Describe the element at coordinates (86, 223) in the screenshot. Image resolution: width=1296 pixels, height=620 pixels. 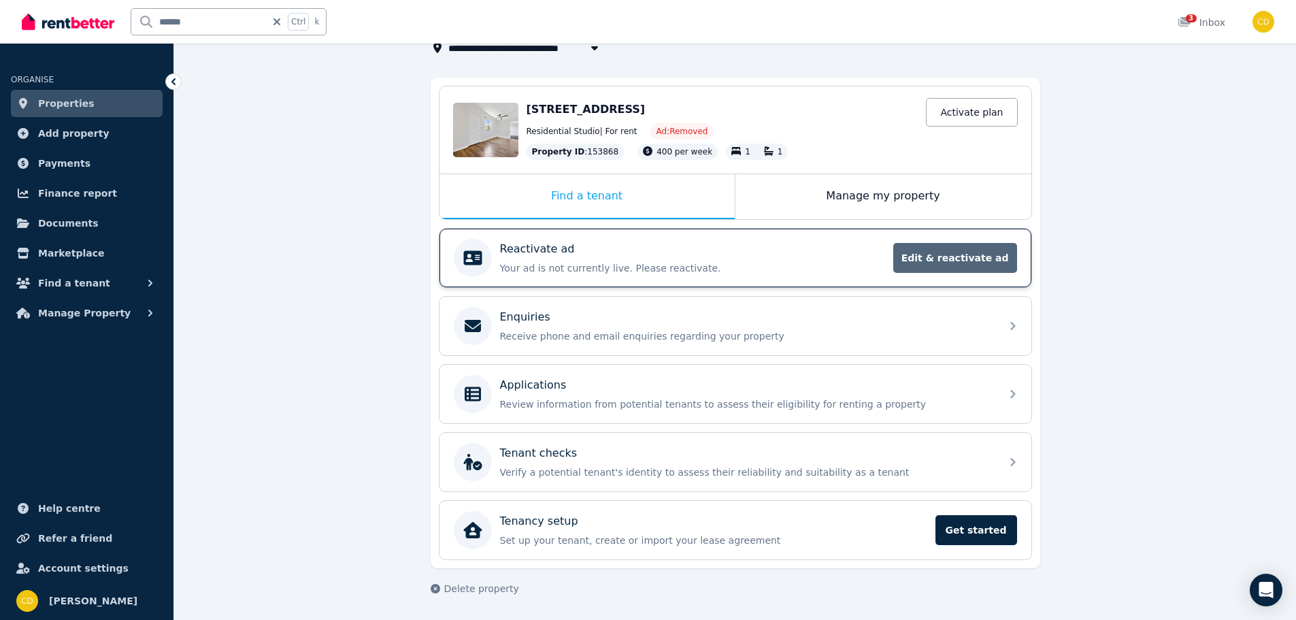
I see `a: Documents` at that location.